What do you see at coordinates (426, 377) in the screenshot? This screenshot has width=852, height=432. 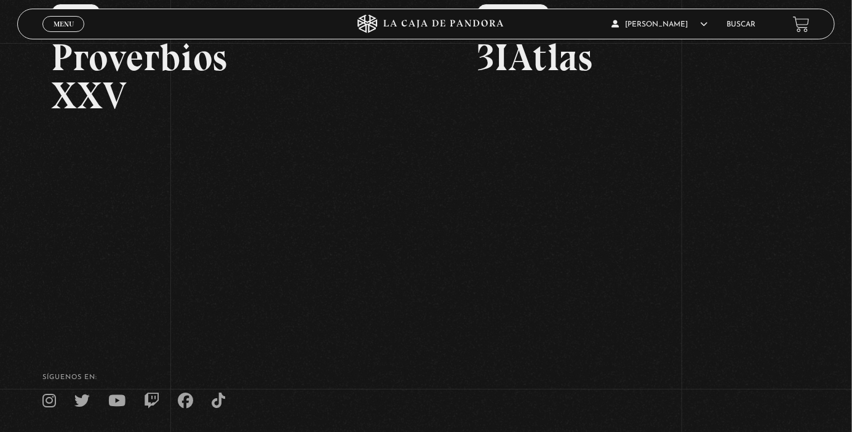 I see `h4: SÍguenos en:` at bounding box center [426, 377].